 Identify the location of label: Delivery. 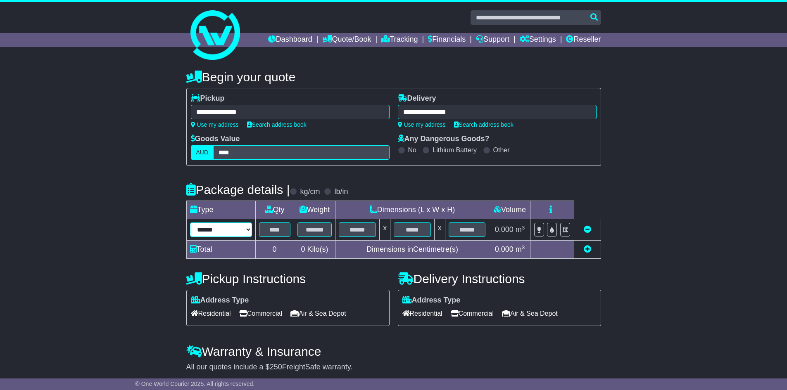
(417, 99).